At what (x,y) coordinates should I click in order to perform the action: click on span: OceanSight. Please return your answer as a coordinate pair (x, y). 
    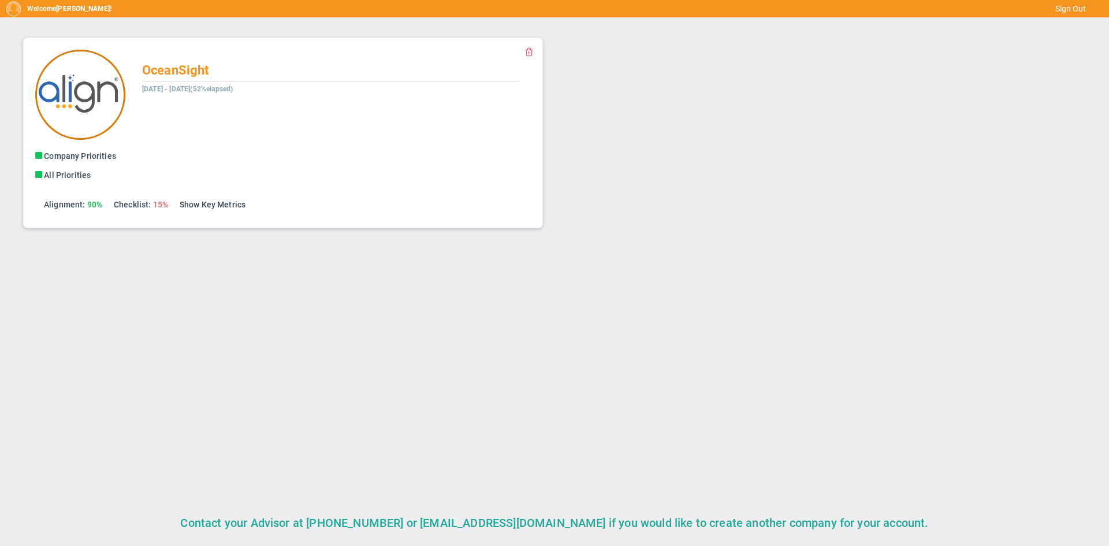
    Looking at the image, I should click on (176, 70).